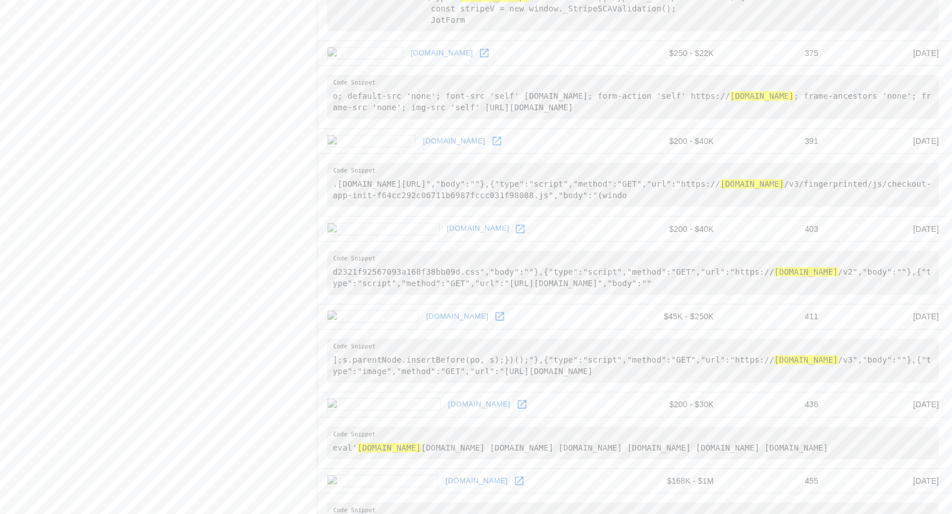 This screenshot has width=952, height=514. Describe the element at coordinates (520, 229) in the screenshot. I see `a: Open kickstarter.com in new window` at that location.